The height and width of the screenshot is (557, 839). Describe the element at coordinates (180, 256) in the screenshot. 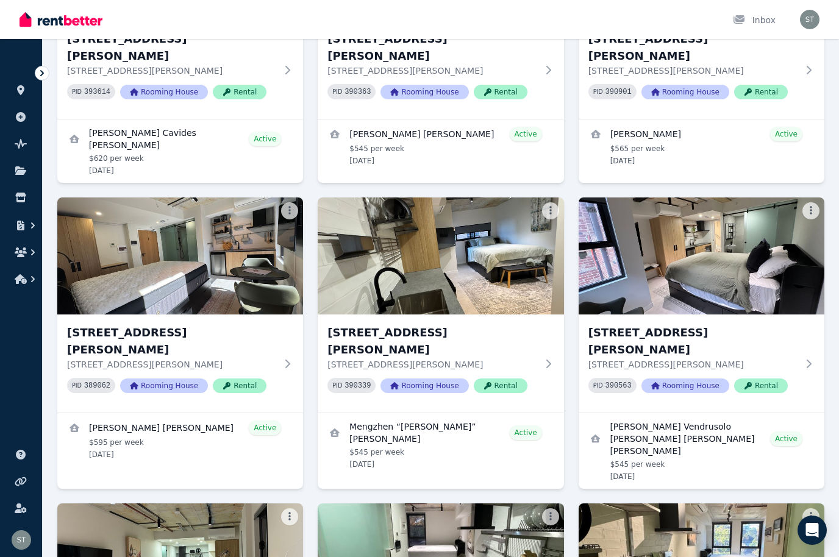

I see `img: 20, 75 Milton St` at that location.